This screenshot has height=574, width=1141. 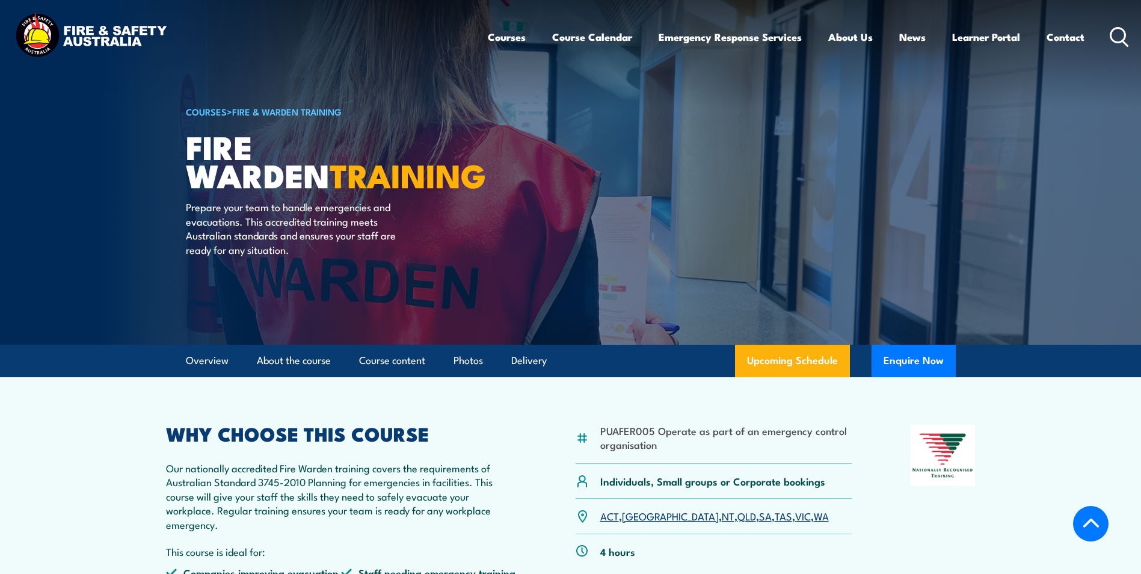 What do you see at coordinates (783, 515) in the screenshot?
I see `a: TAS` at bounding box center [783, 515].